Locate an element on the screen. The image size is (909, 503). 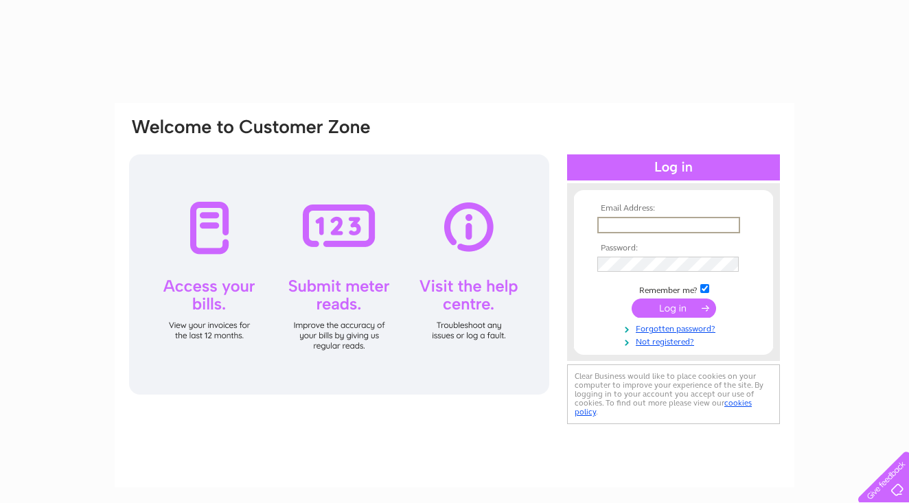
th: Password: is located at coordinates (673, 248).